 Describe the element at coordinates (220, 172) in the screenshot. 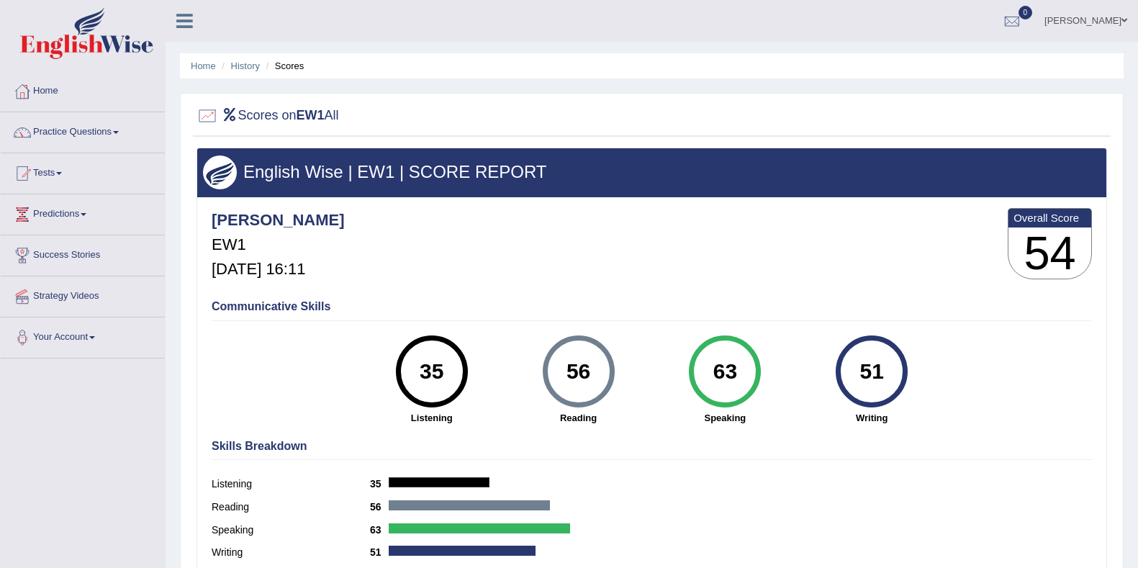

I see `img: wings.png` at that location.